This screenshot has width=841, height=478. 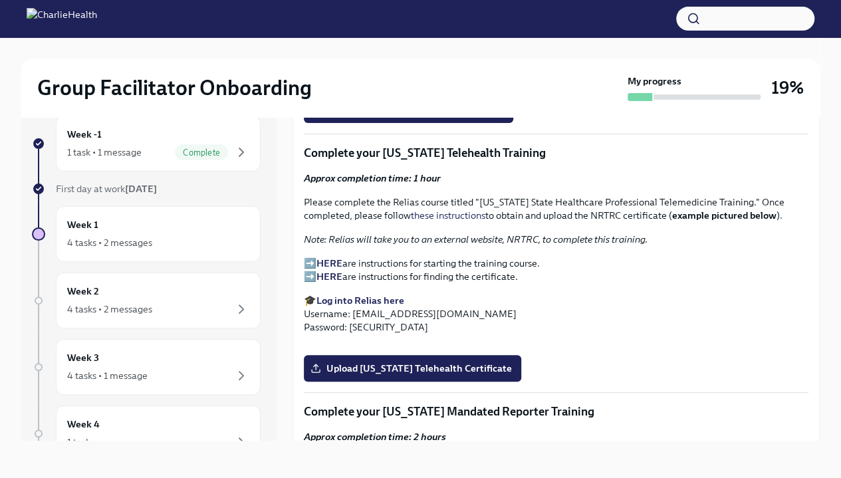 What do you see at coordinates (146, 367) in the screenshot?
I see `a: Week 34 tasks • 1 message` at bounding box center [146, 367].